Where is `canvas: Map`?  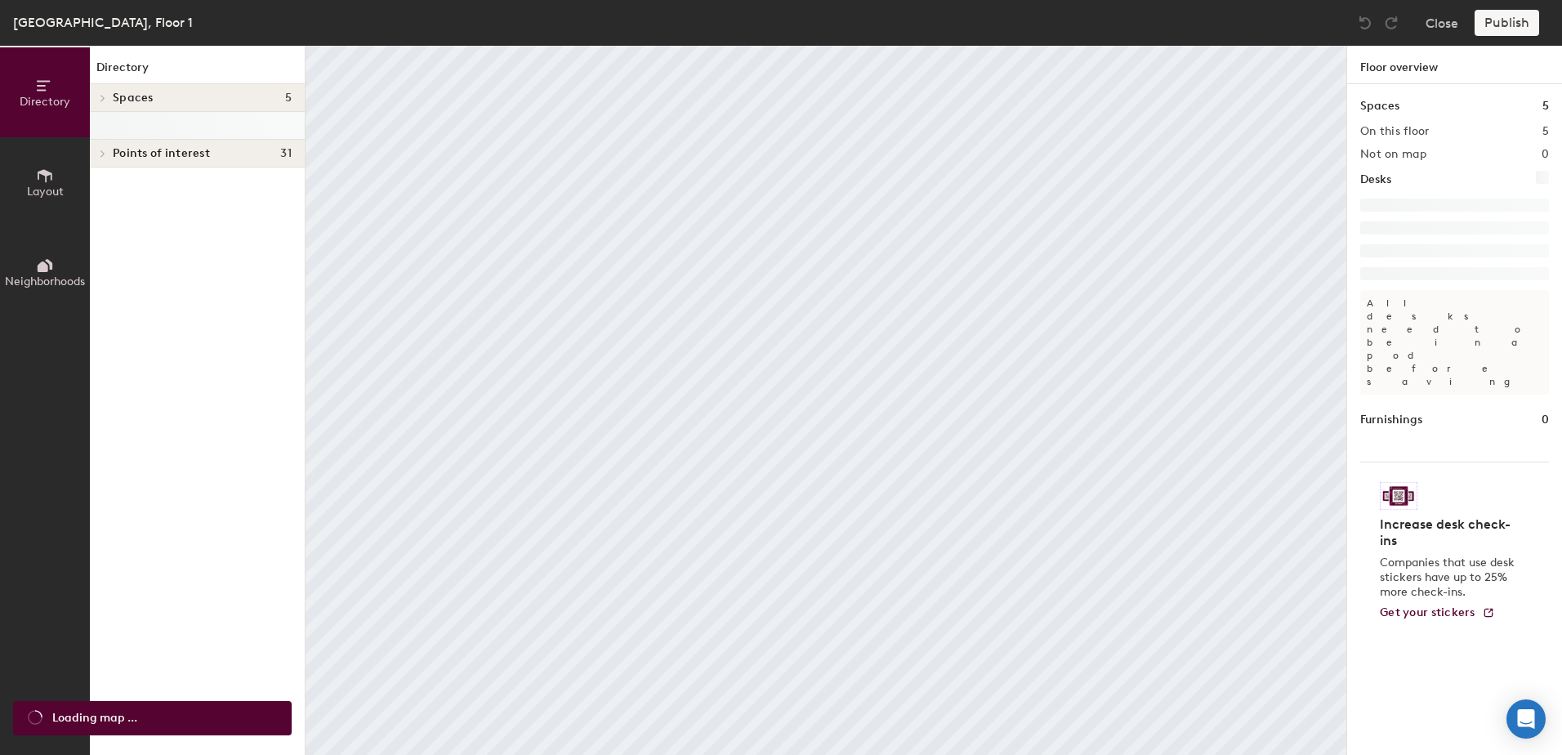
canvas: Map is located at coordinates (826, 400).